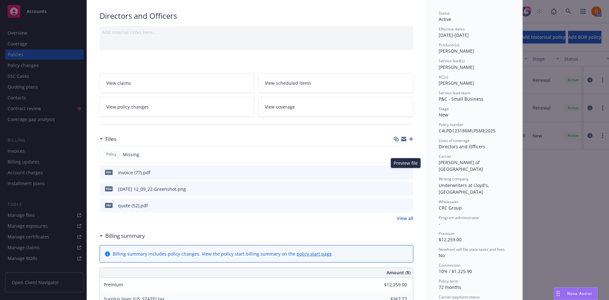  What do you see at coordinates (451, 29) in the screenshot?
I see `span: Effective dates` at bounding box center [451, 29].